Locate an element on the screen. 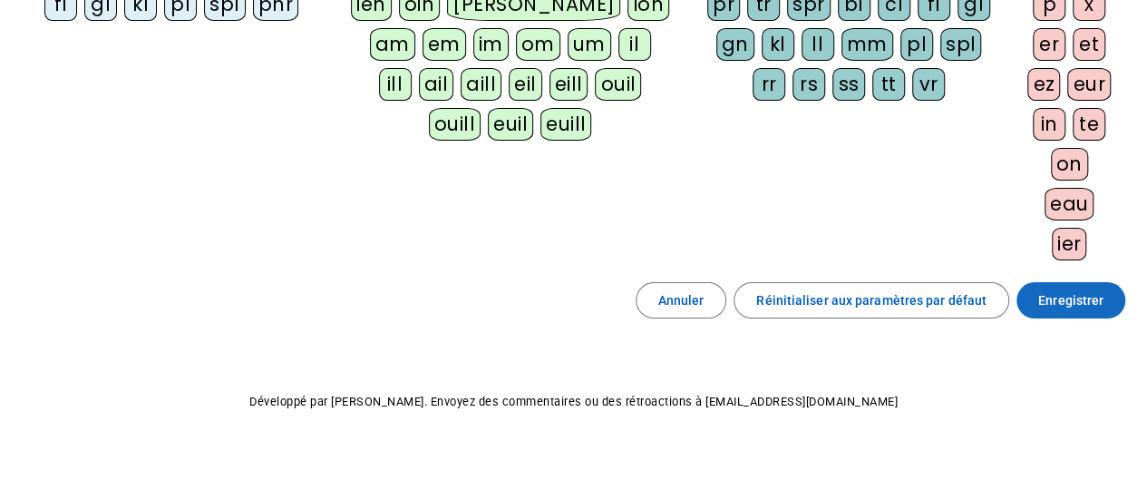  div: on is located at coordinates (1069, 164).